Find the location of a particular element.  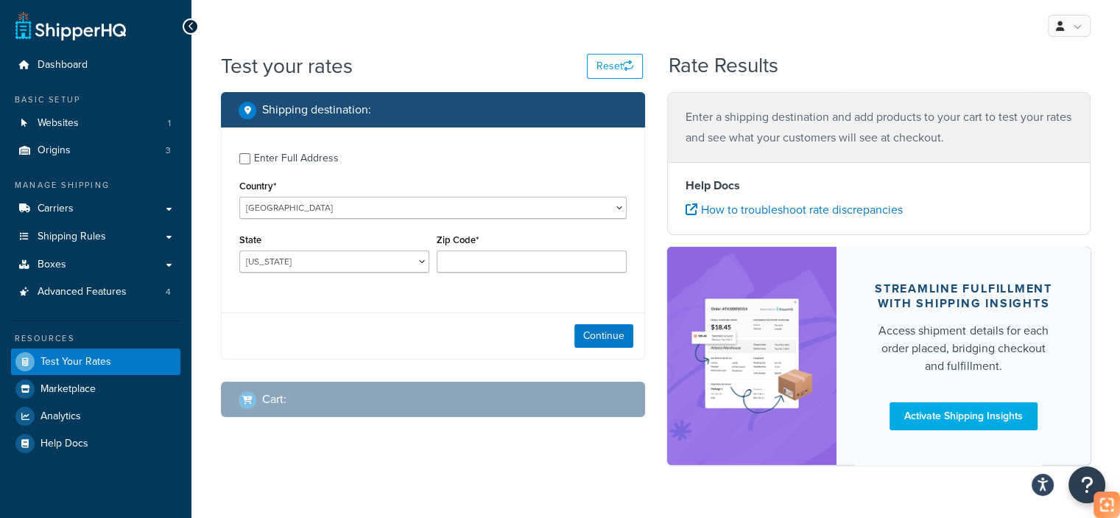

li: Test Your Rates is located at coordinates (96, 362).